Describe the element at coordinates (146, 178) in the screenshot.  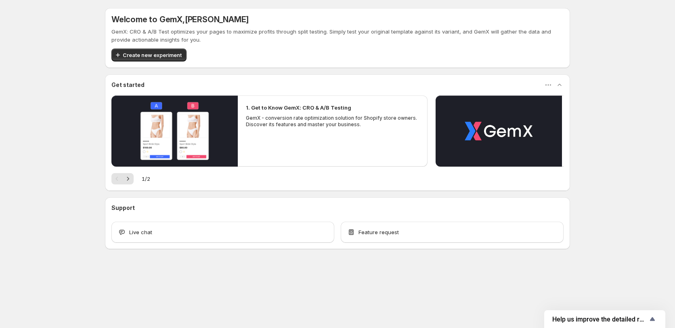
I see `span: 1 / 2` at that location.